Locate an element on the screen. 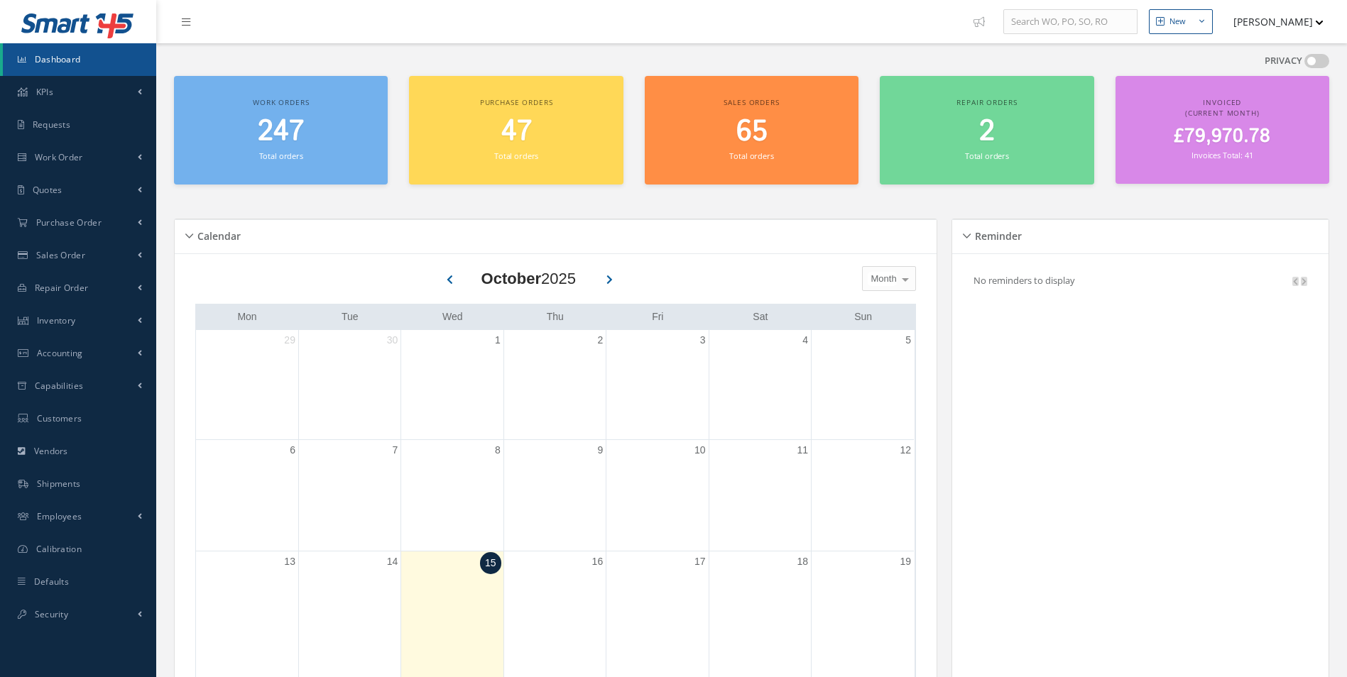 The height and width of the screenshot is (677, 1347). span: Employees is located at coordinates (60, 516).